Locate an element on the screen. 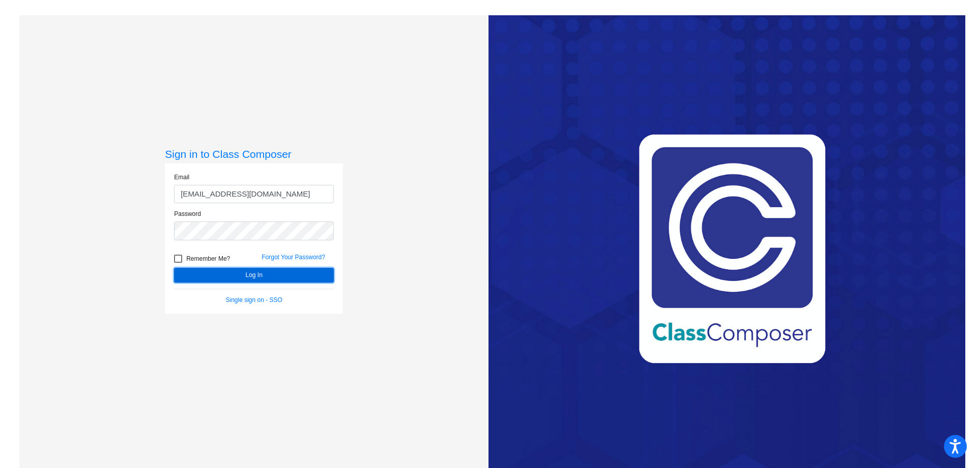  a: Single sign on - SSO is located at coordinates (254, 300).